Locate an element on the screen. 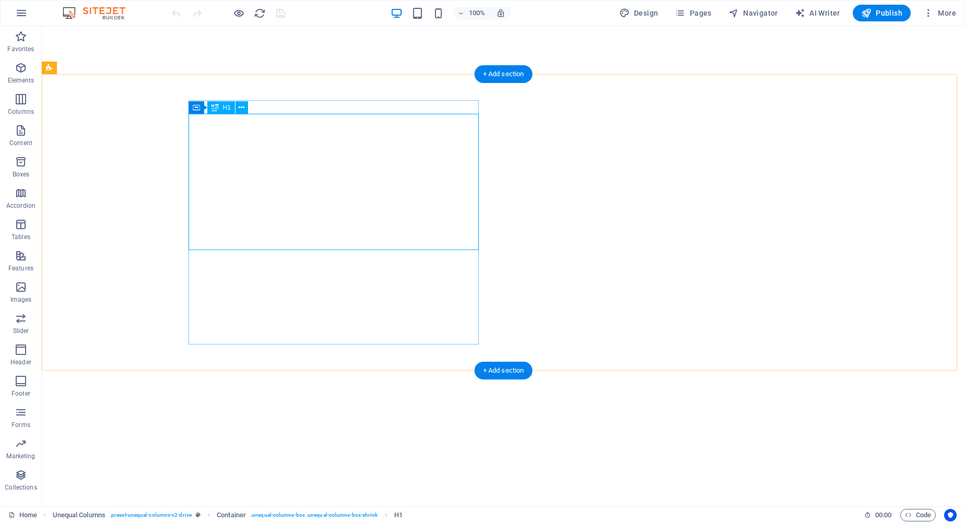 The width and height of the screenshot is (965, 523). span: Navigator is located at coordinates (753, 13).